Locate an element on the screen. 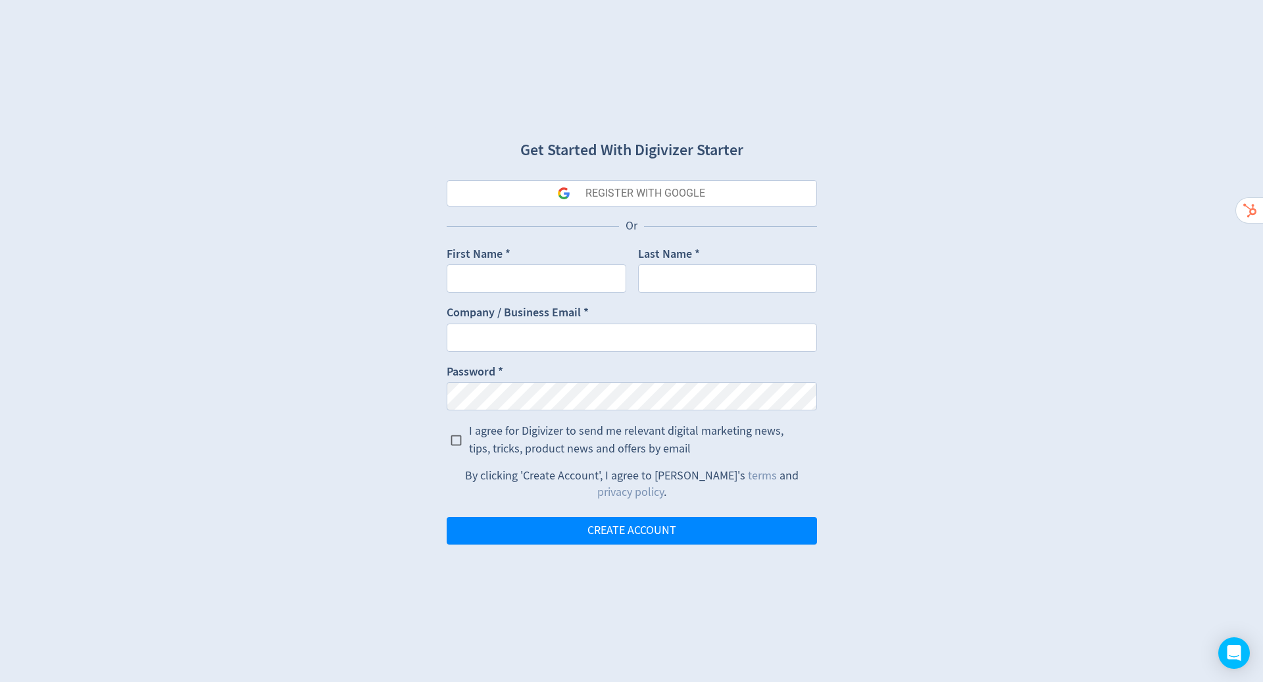  label: Last Name * is located at coordinates (669, 255).